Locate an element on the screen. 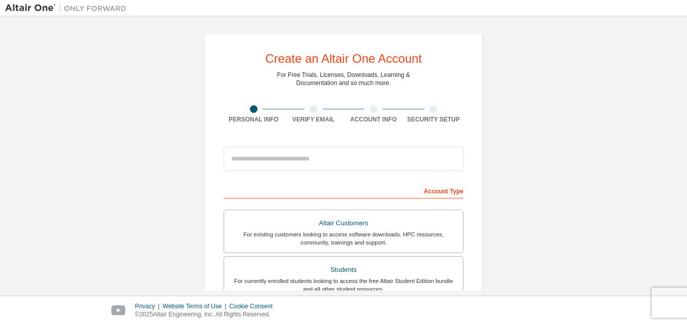  div: Altair Customers is located at coordinates (344, 223).